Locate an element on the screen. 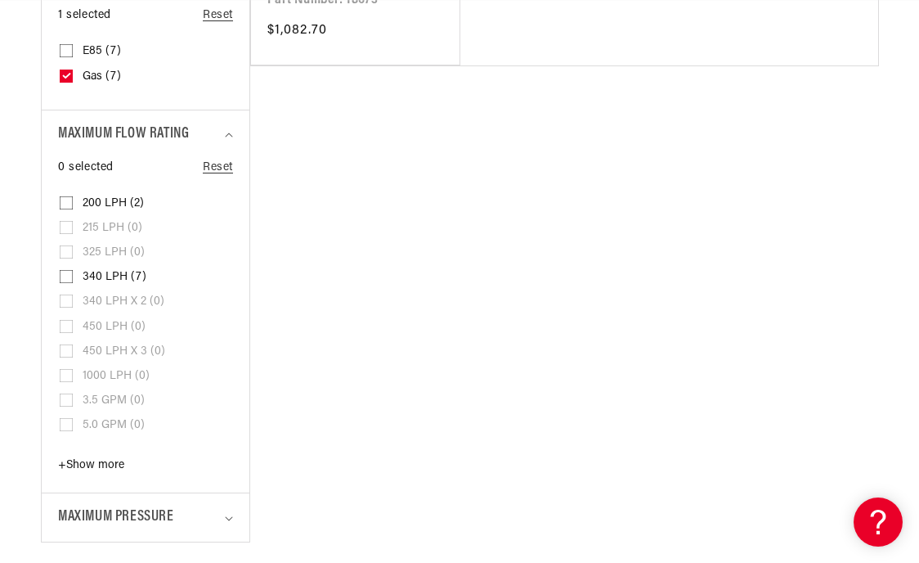  summary: Maximum Pressure (0 selected) is located at coordinates (146, 517).